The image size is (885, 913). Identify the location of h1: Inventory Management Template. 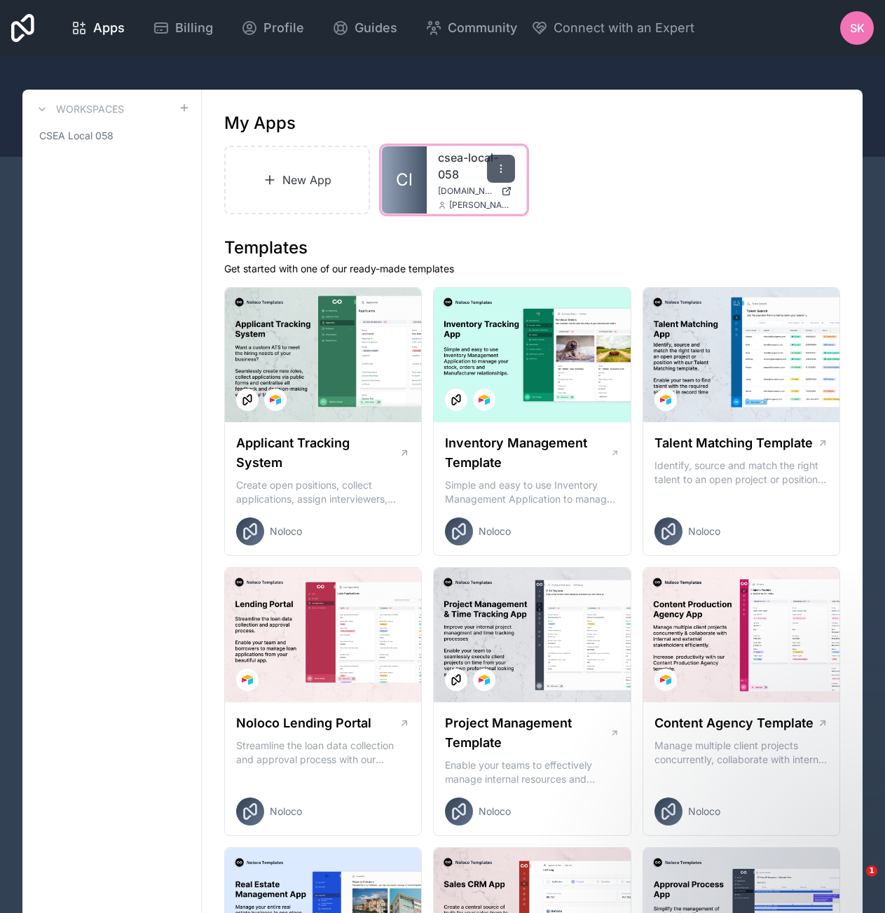
(527, 453).